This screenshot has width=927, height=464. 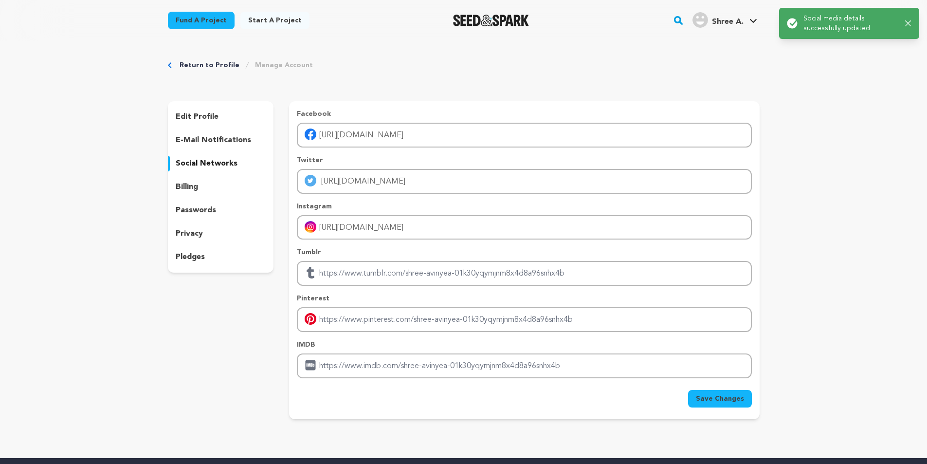 What do you see at coordinates (524, 252) in the screenshot?
I see `p: Tumblr` at bounding box center [524, 252].